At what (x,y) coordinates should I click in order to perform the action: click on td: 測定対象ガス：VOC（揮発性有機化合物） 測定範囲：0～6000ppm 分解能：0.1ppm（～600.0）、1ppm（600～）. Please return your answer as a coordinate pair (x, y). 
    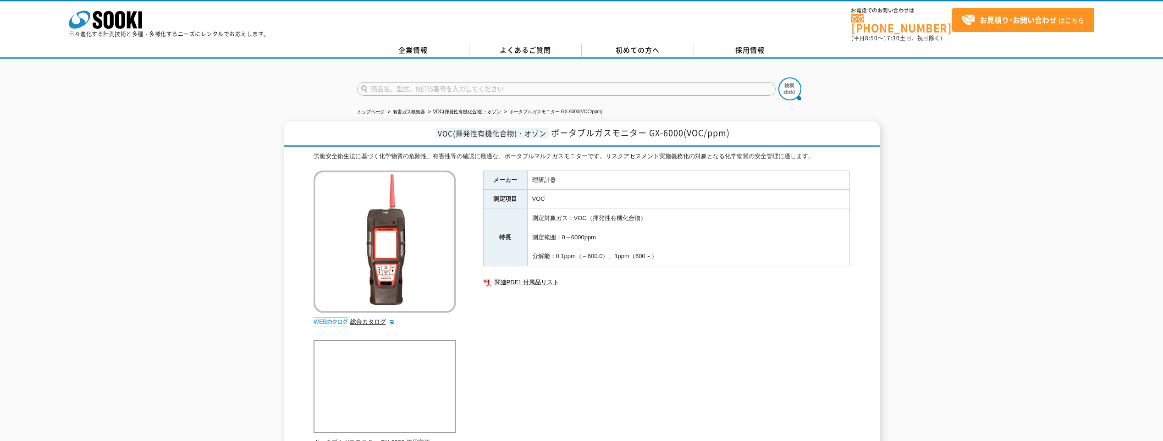
    Looking at the image, I should click on (688, 237).